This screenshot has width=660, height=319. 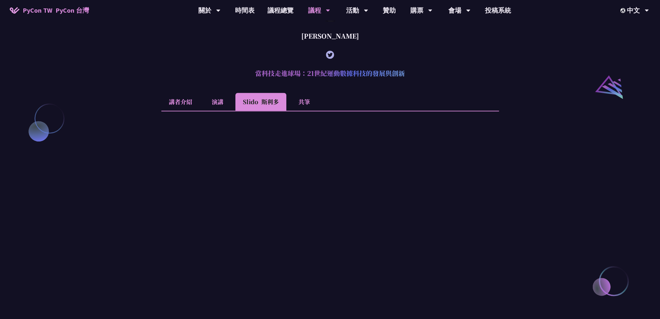 I want to click on font: 斯利多, so click(x=270, y=102).